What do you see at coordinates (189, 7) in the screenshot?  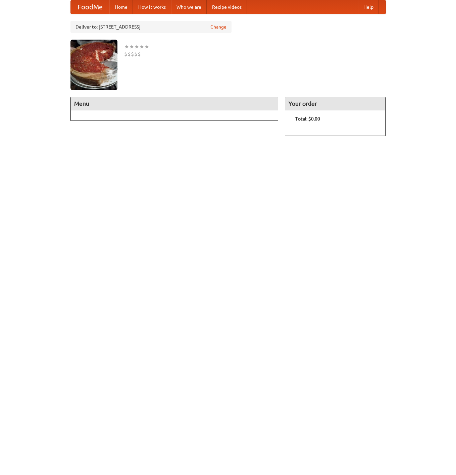 I see `a: Who we are` at bounding box center [189, 7].